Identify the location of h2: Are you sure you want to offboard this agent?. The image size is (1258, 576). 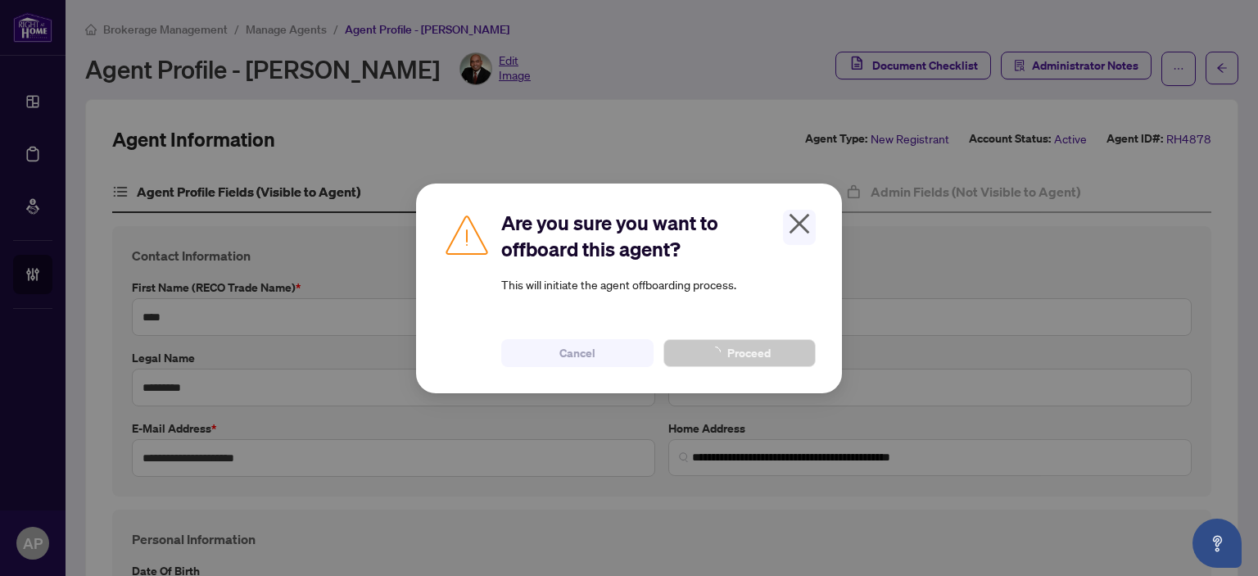
(658, 236).